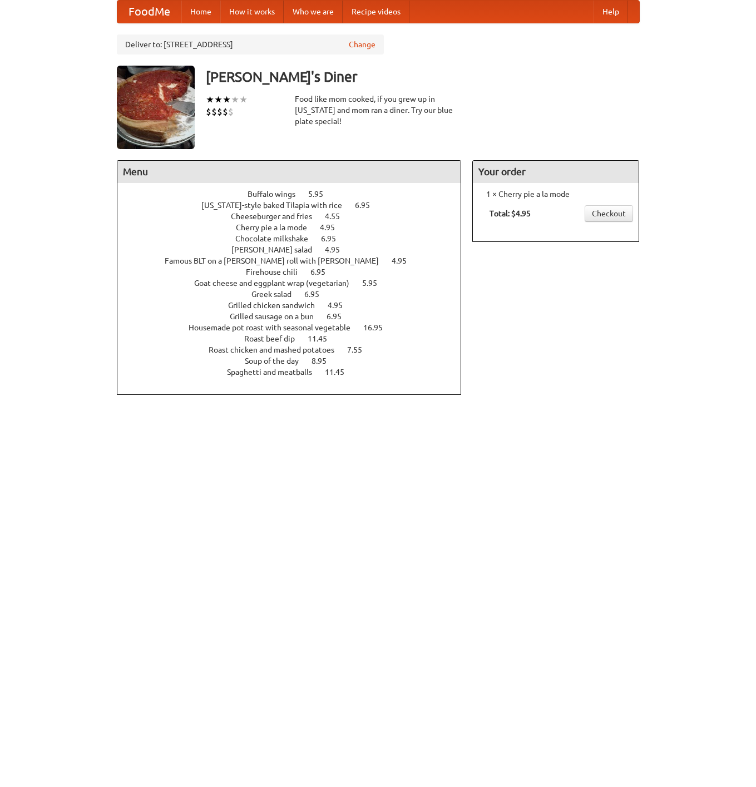 This screenshot has width=756, height=787. Describe the element at coordinates (296, 372) in the screenshot. I see `a: Spaghetti and meatballs 11.45` at that location.